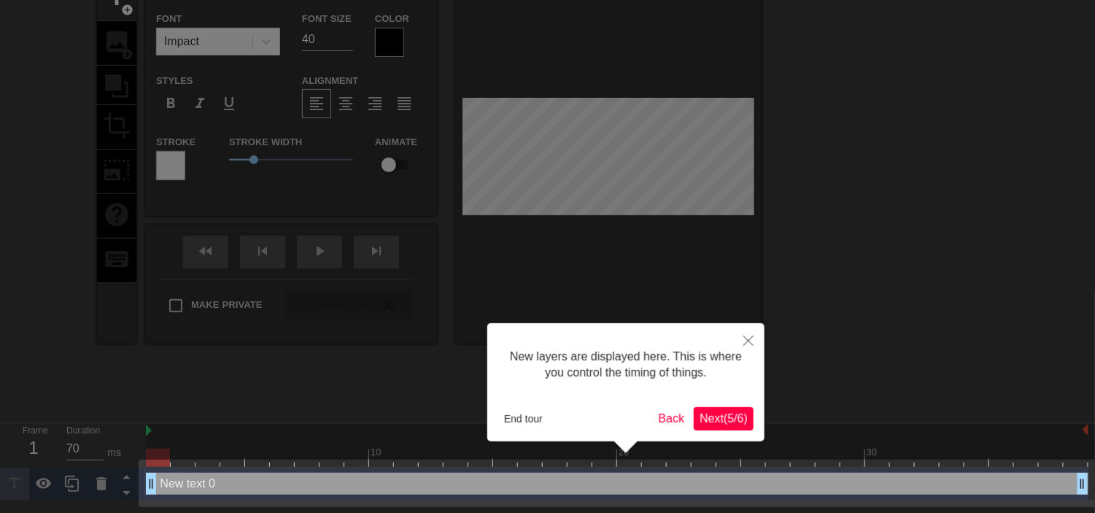 The height and width of the screenshot is (513, 1095). I want to click on button: Next, so click(723, 419).